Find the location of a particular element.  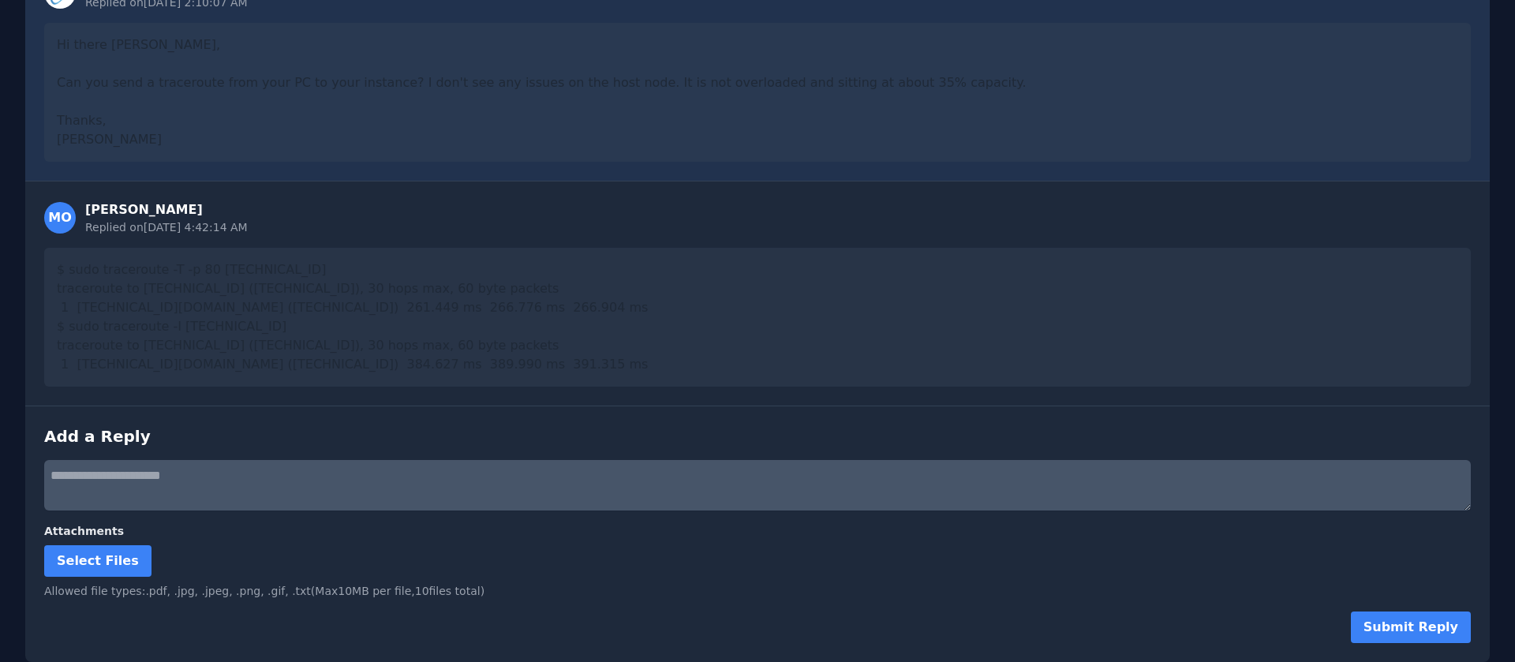

label: Attachments is located at coordinates (758, 531).